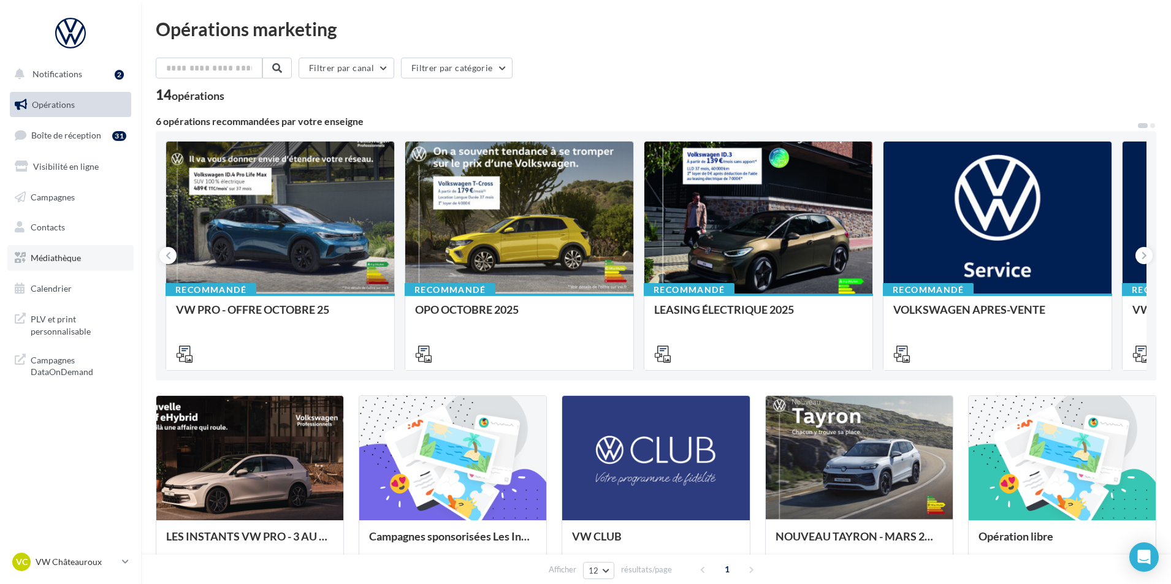 The width and height of the screenshot is (1171, 584). I want to click on span: 12, so click(593, 571).